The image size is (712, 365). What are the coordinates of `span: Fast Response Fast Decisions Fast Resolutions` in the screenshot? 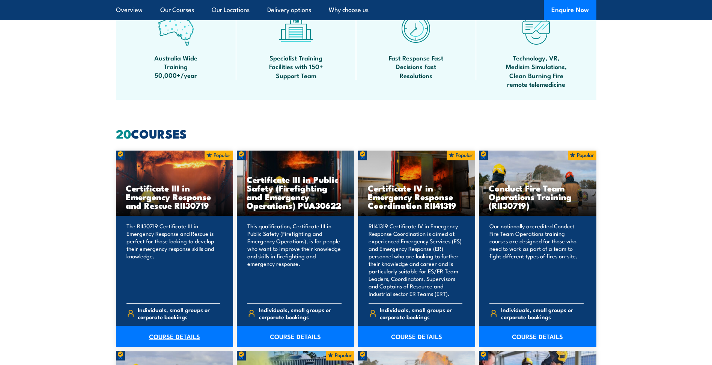 It's located at (416, 66).